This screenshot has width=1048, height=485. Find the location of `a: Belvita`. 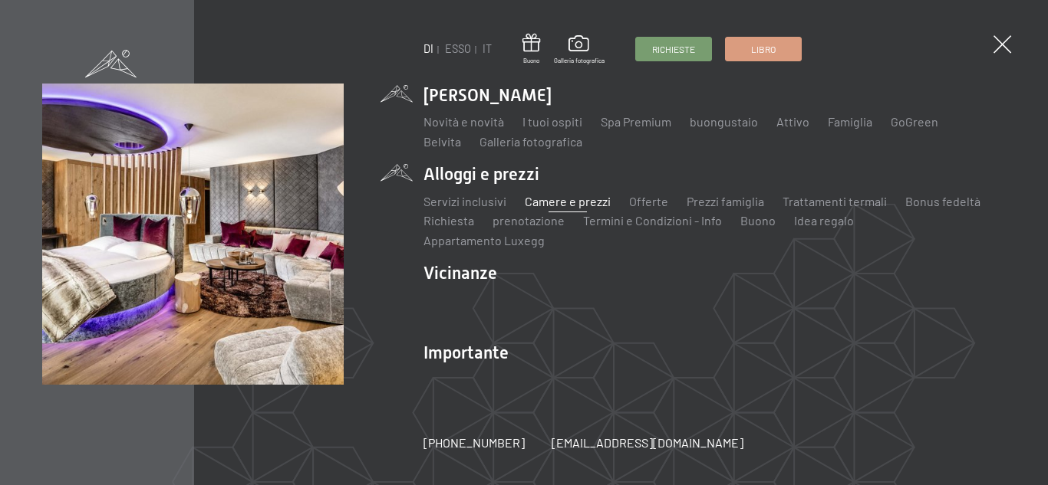

a: Belvita is located at coordinates (442, 141).